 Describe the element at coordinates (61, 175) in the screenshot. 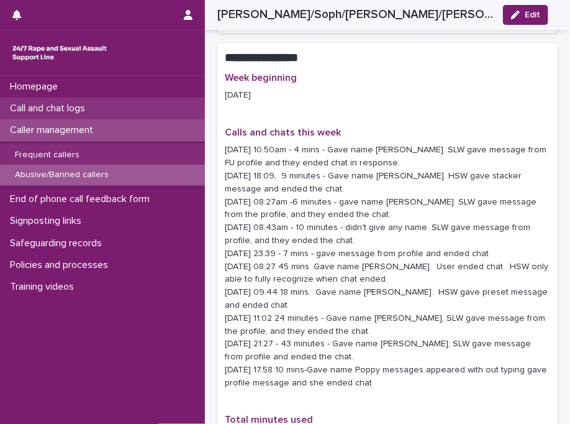

I see `p: Abusive/Banned callers` at that location.